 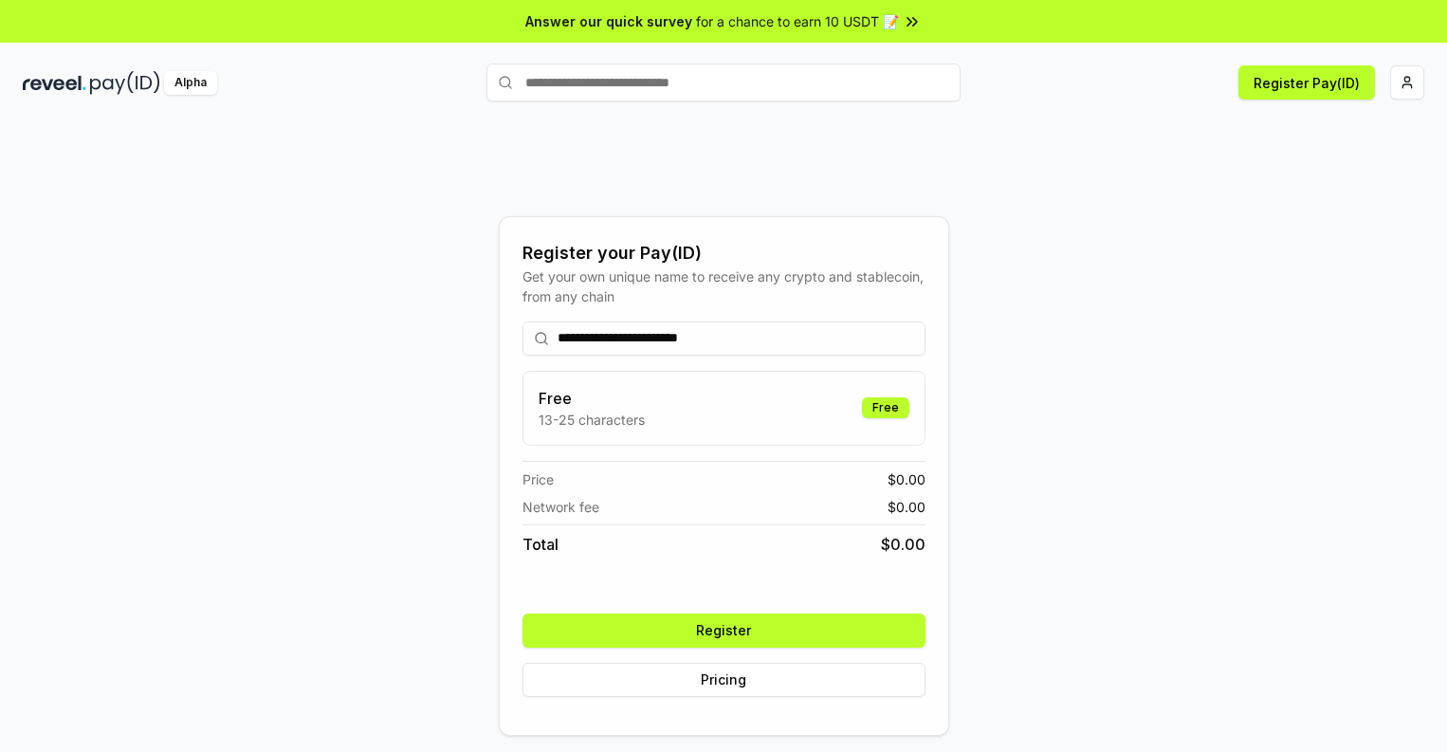 I want to click on span: Total, so click(x=540, y=544).